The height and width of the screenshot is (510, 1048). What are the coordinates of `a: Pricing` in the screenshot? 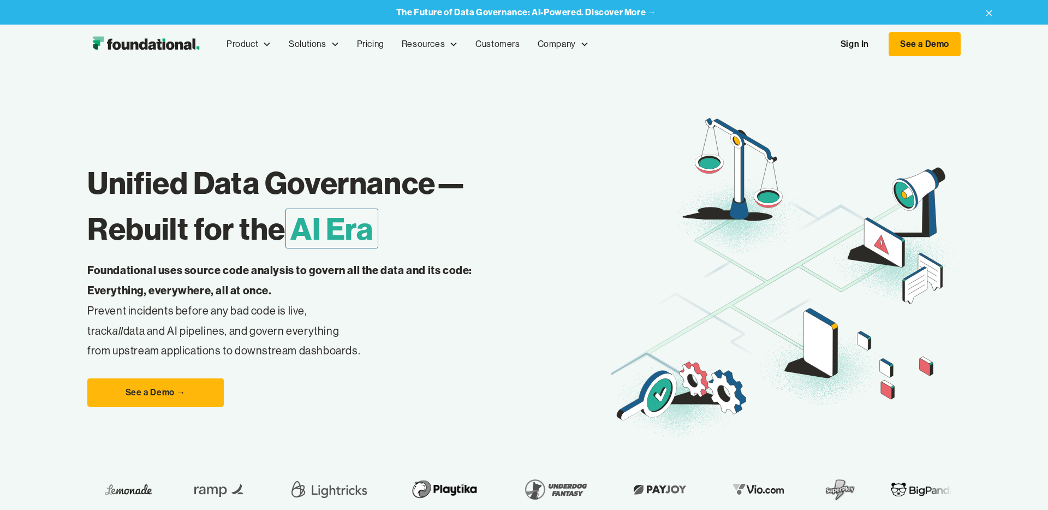 It's located at (371, 44).